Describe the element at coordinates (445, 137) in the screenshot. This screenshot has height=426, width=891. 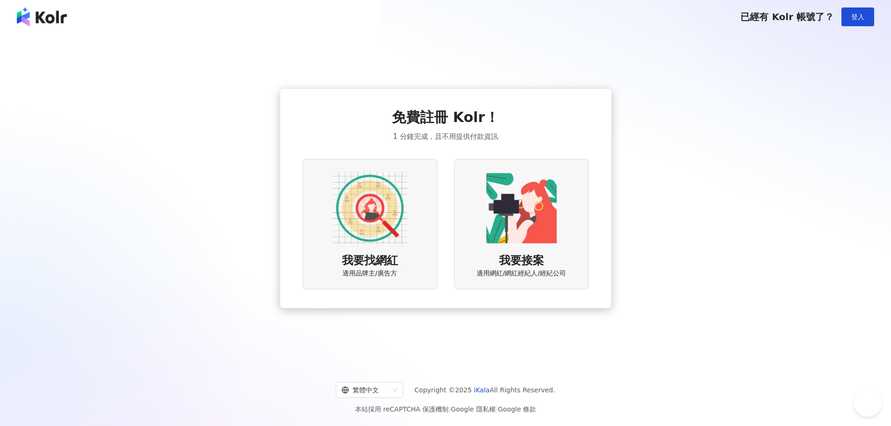
I see `span: 1 分鐘完成，且不用提供付款資訊` at that location.